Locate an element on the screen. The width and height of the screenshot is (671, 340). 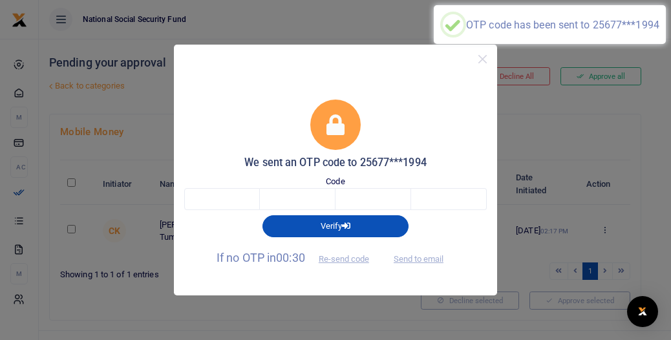
button: Close is located at coordinates (482, 59).